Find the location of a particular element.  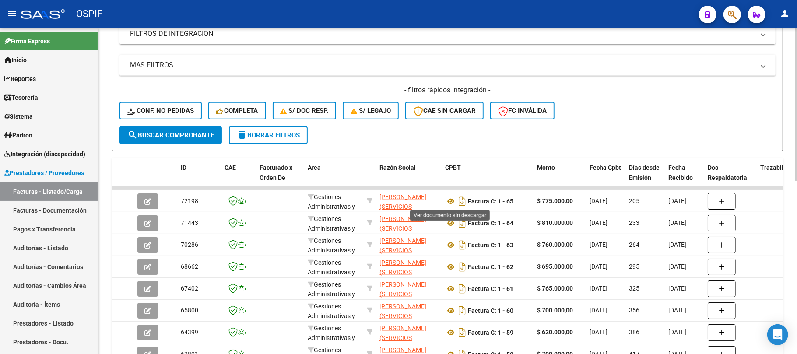

datatable-header-cell: Fecha Recibido is located at coordinates (684, 178).